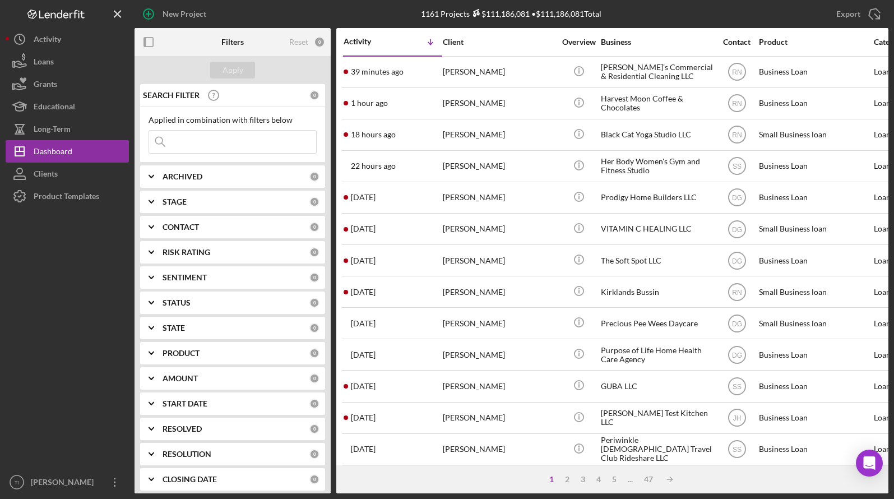 The image size is (894, 499). Describe the element at coordinates (648, 479) in the screenshot. I see `div: 47` at that location.